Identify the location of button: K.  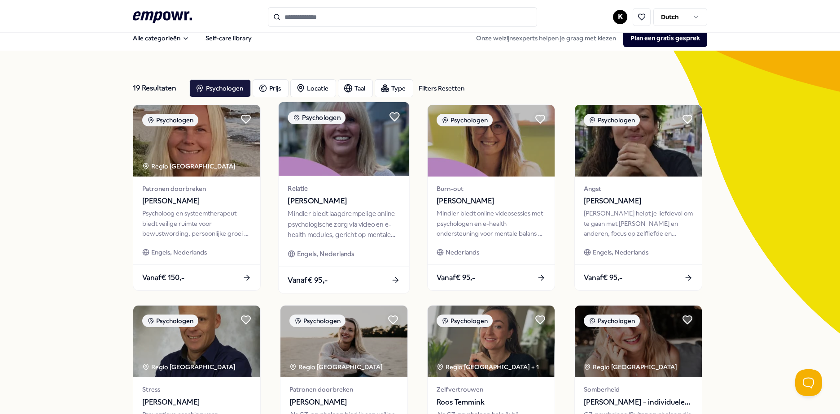
(620, 17).